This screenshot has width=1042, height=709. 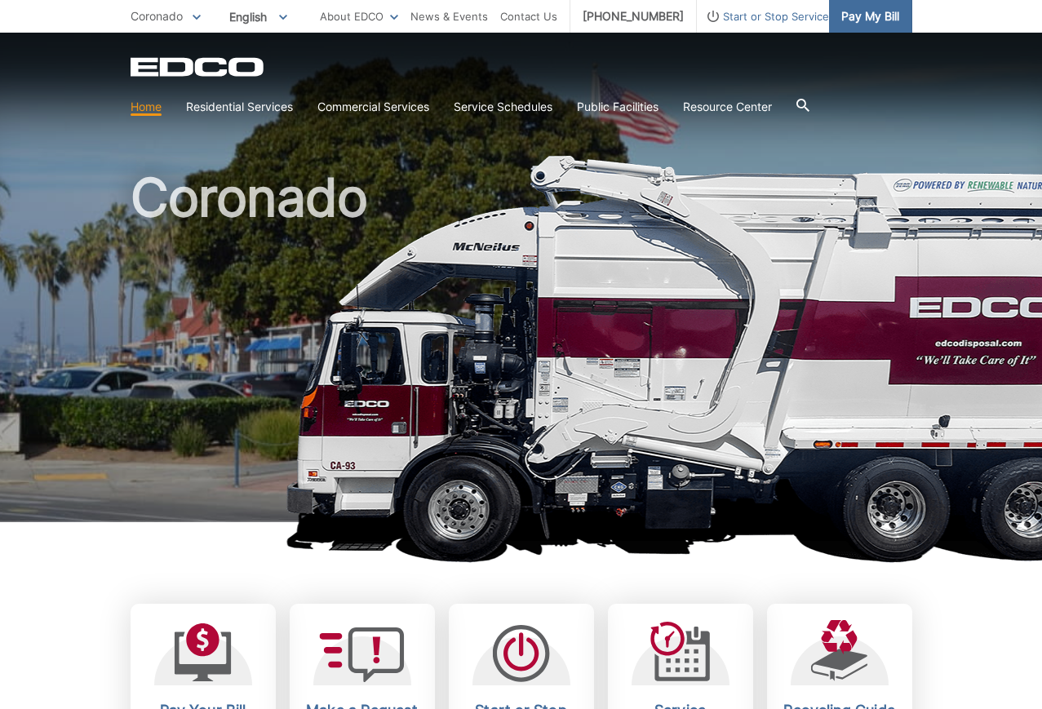 What do you see at coordinates (521, 350) in the screenshot?
I see `h1: Coronado` at bounding box center [521, 350].